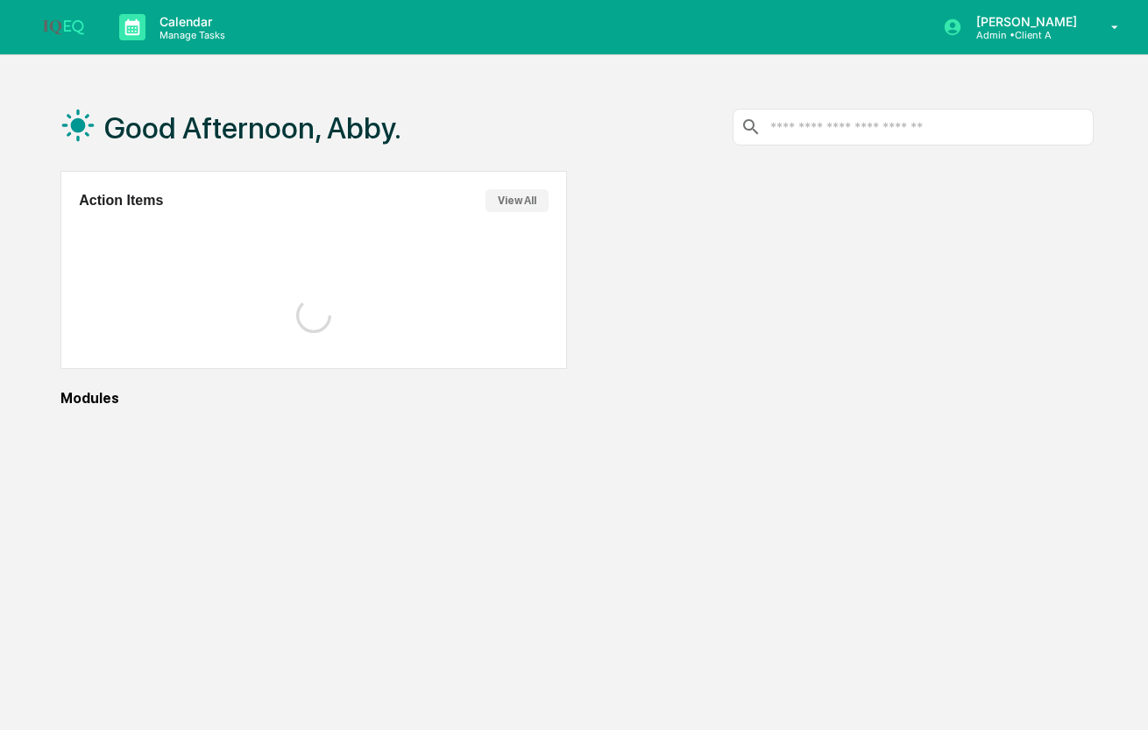 The width and height of the screenshot is (1148, 730). I want to click on p: Admin • Client A, so click(1024, 35).